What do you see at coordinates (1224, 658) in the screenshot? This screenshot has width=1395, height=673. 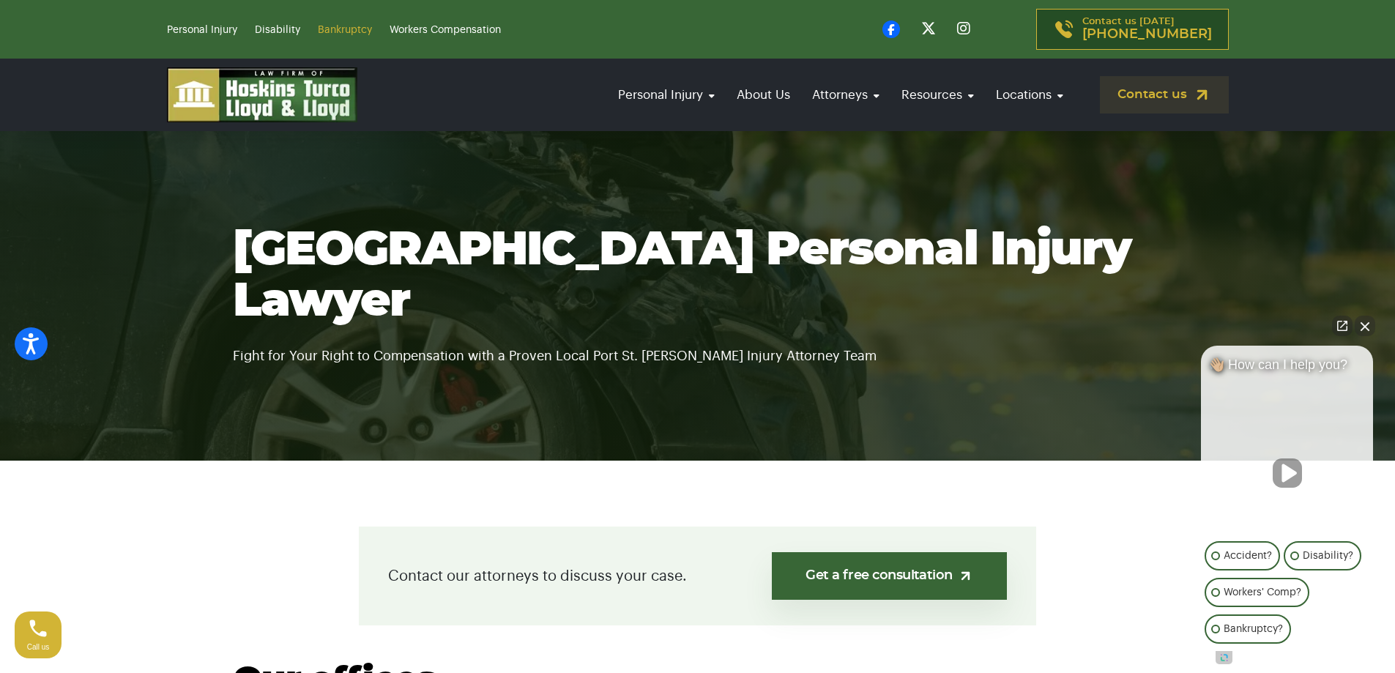 I see `a: Open intaker chat` at bounding box center [1224, 658].